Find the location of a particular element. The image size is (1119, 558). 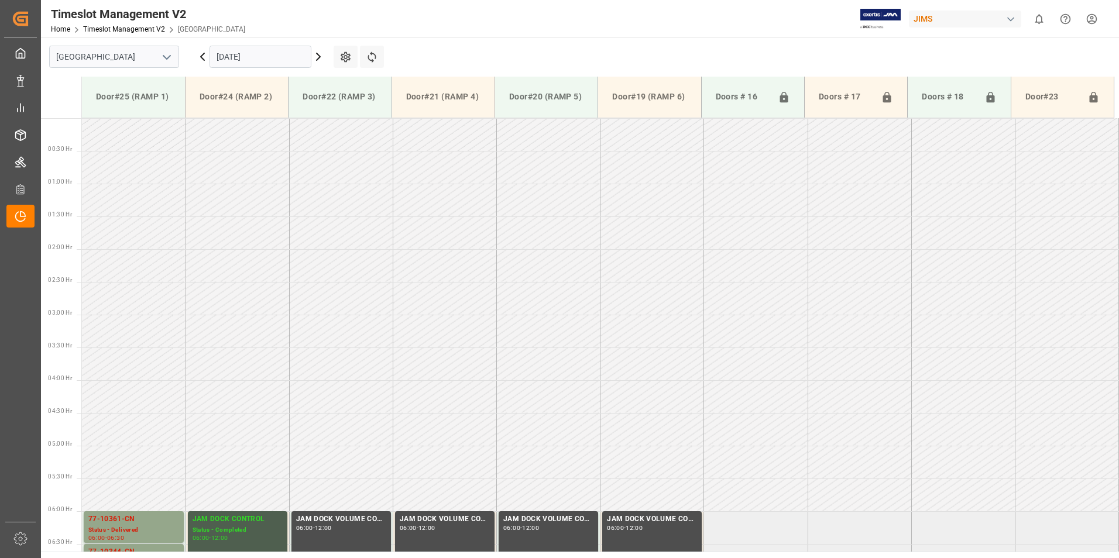

span: 03:00 Hr is located at coordinates (60, 313).